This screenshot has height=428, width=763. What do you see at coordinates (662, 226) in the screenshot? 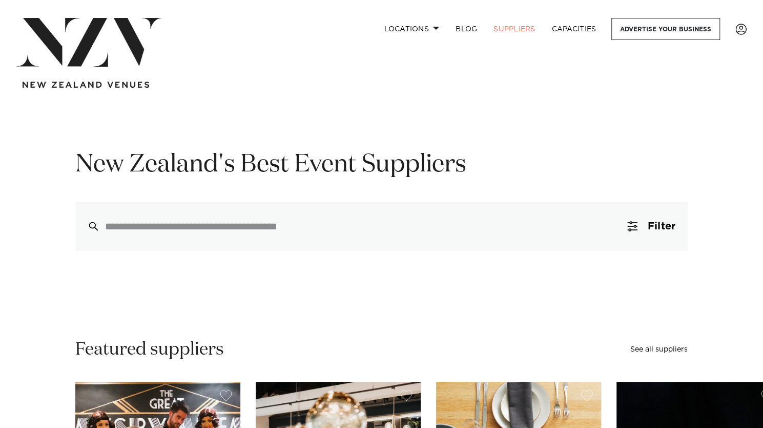
I see `span: Filter` at bounding box center [662, 226].